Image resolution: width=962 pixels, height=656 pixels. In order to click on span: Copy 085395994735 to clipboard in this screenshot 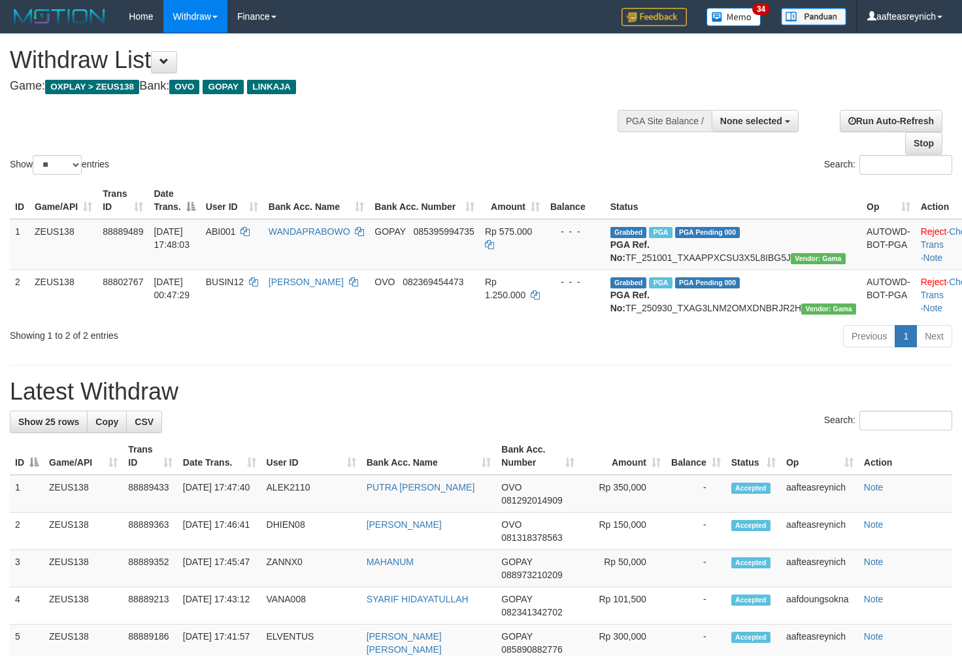, I will do `click(443, 231)`.